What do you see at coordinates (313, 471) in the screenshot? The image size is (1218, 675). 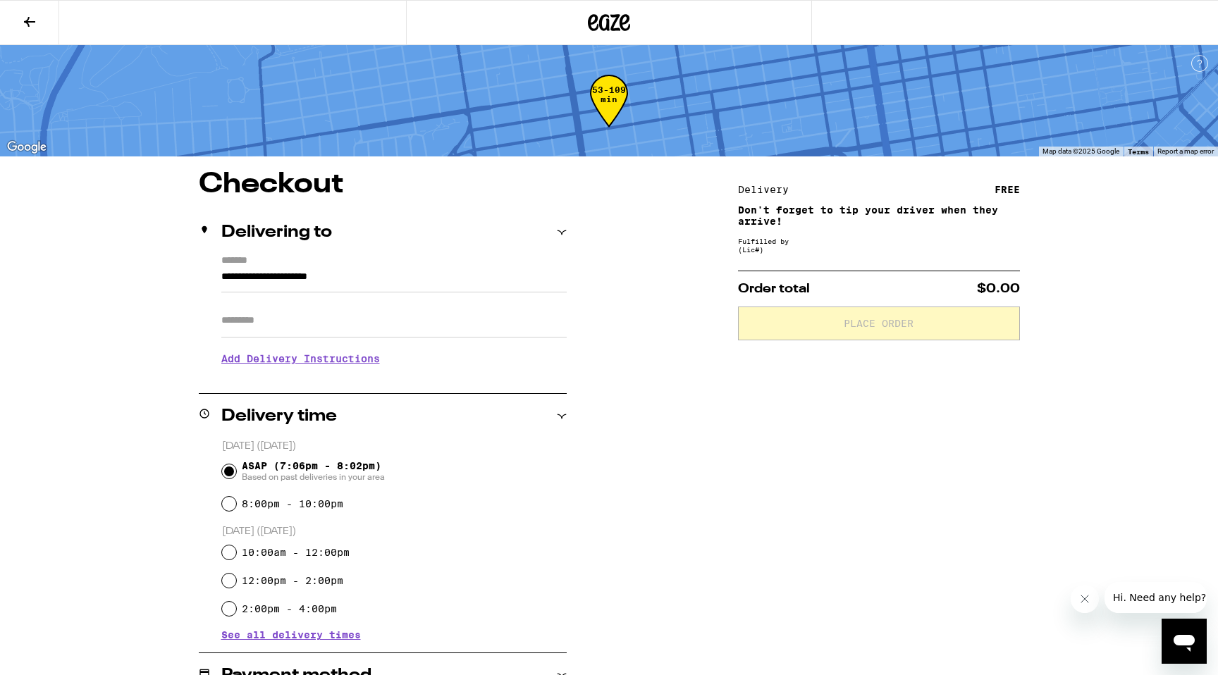 I see `span: ASAP (7:06pm - 8:02pm)` at bounding box center [313, 471].